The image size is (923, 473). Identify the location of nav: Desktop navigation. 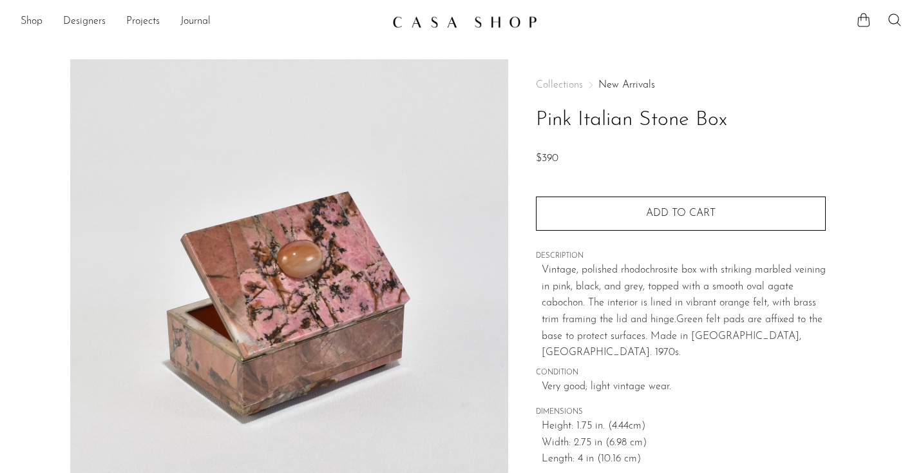
(201, 22).